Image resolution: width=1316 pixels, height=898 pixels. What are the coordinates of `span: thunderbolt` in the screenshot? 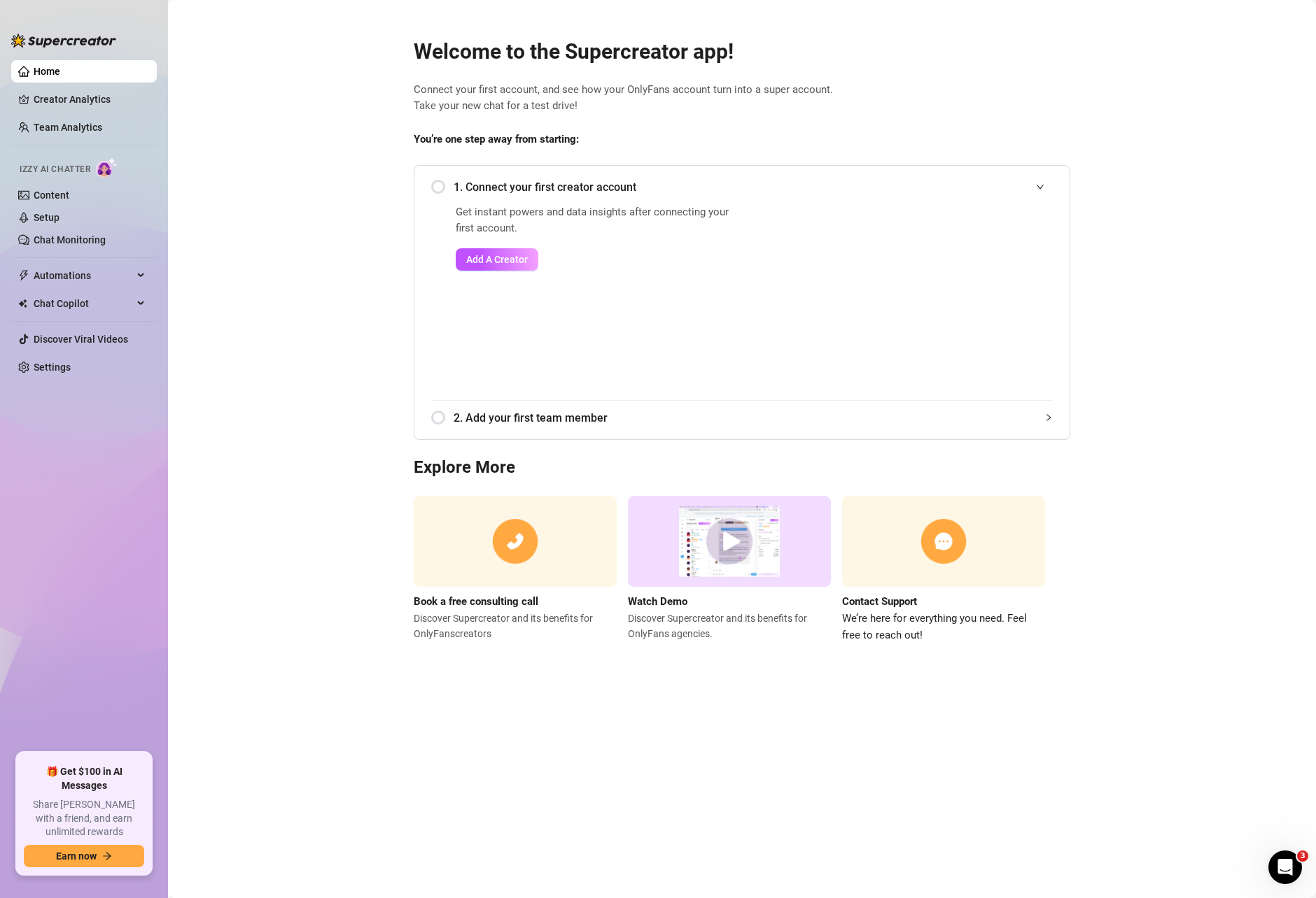 It's located at (24, 276).